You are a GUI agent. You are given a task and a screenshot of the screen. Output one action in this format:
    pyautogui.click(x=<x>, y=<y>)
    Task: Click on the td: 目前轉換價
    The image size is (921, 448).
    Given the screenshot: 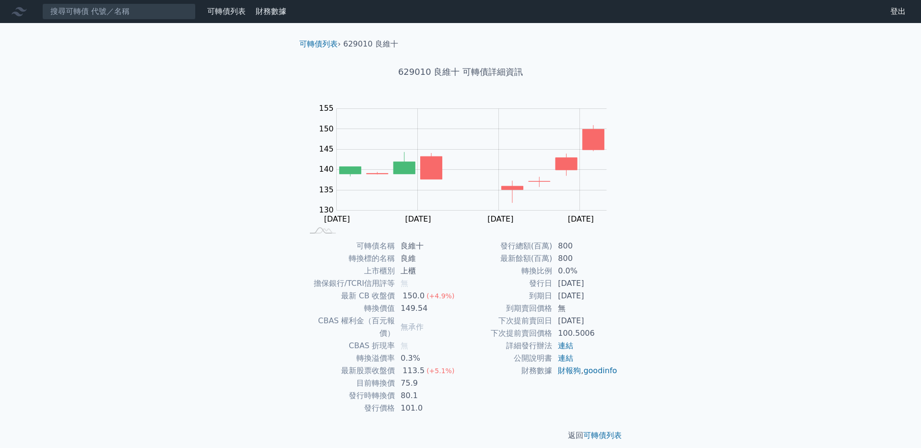 What is the action you would take?
    pyautogui.click(x=349, y=383)
    